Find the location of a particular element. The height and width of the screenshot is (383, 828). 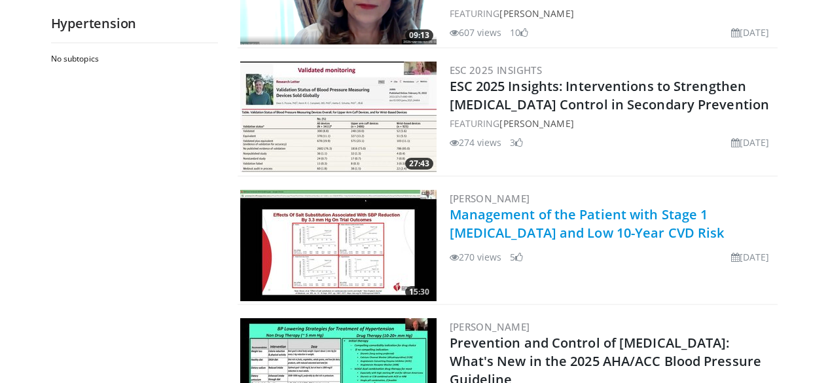

h2: No subtopics is located at coordinates (133, 59).